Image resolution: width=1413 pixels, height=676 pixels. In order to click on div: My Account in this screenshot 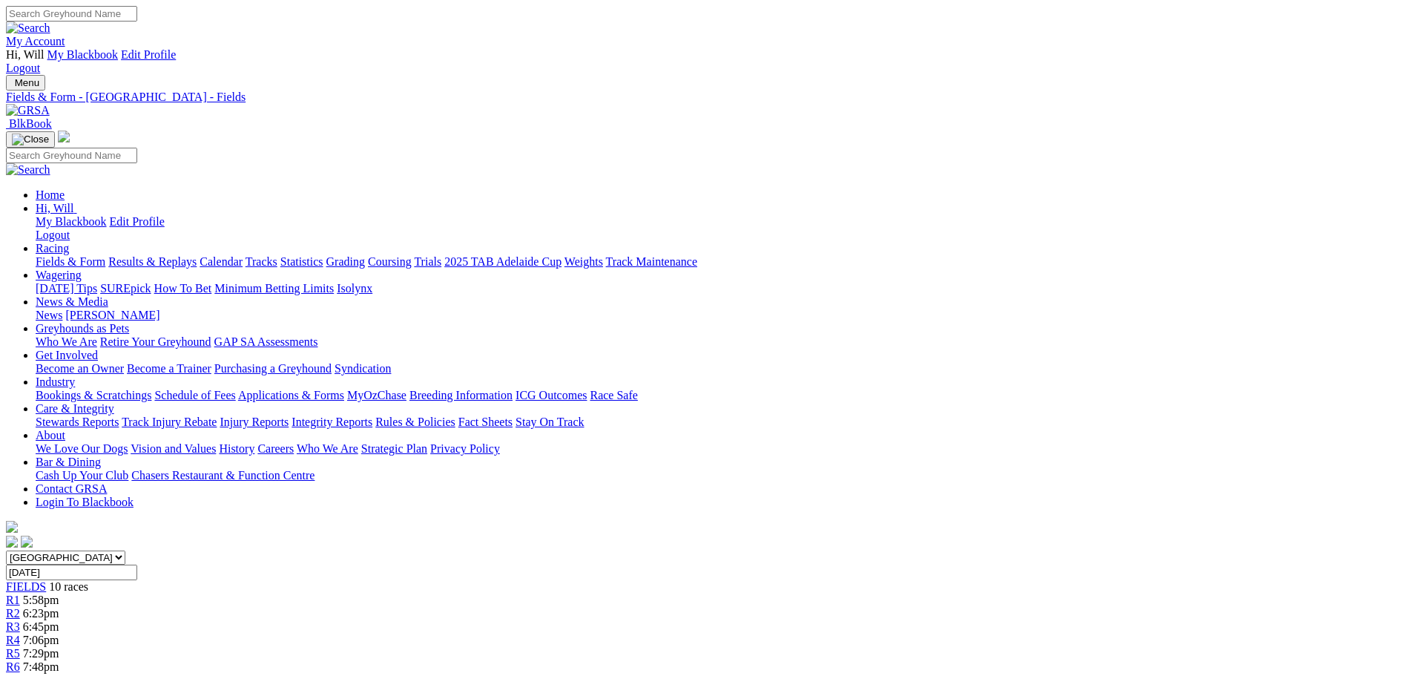, I will do `click(706, 62)`.